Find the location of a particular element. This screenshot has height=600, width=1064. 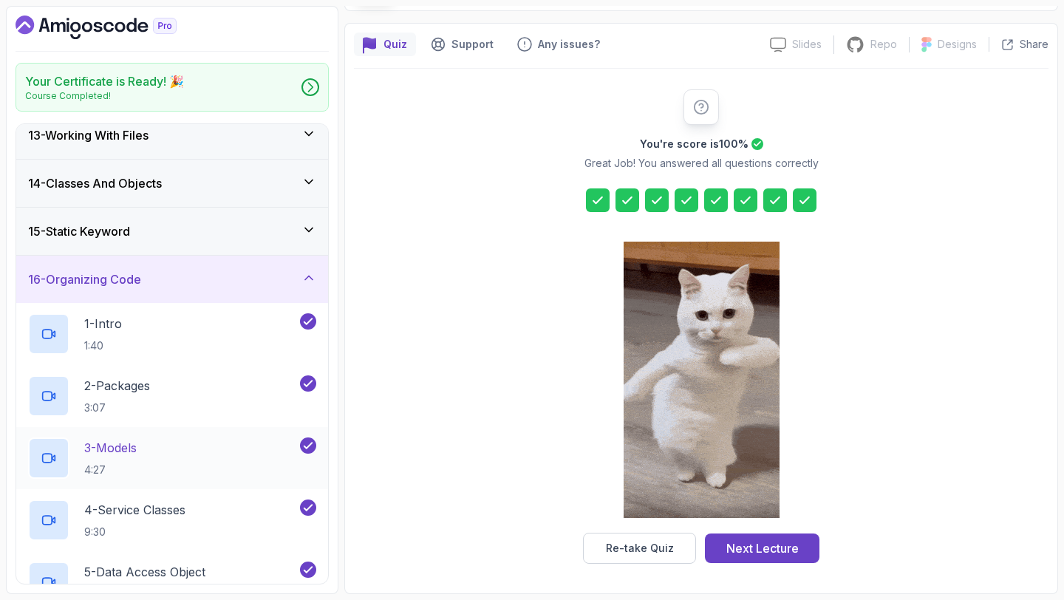

h3: 14 - Classes And Objects is located at coordinates (95, 183).